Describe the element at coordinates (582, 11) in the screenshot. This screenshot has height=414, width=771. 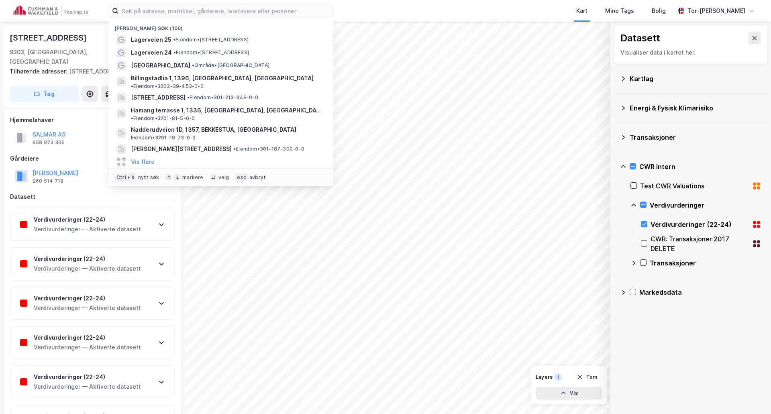
I see `div: Kart` at that location.